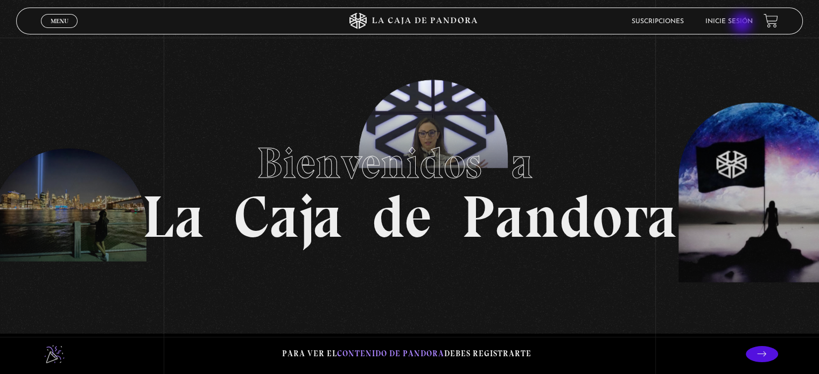 Image resolution: width=819 pixels, height=374 pixels. Describe the element at coordinates (658, 22) in the screenshot. I see `a: Suscripciones` at that location.